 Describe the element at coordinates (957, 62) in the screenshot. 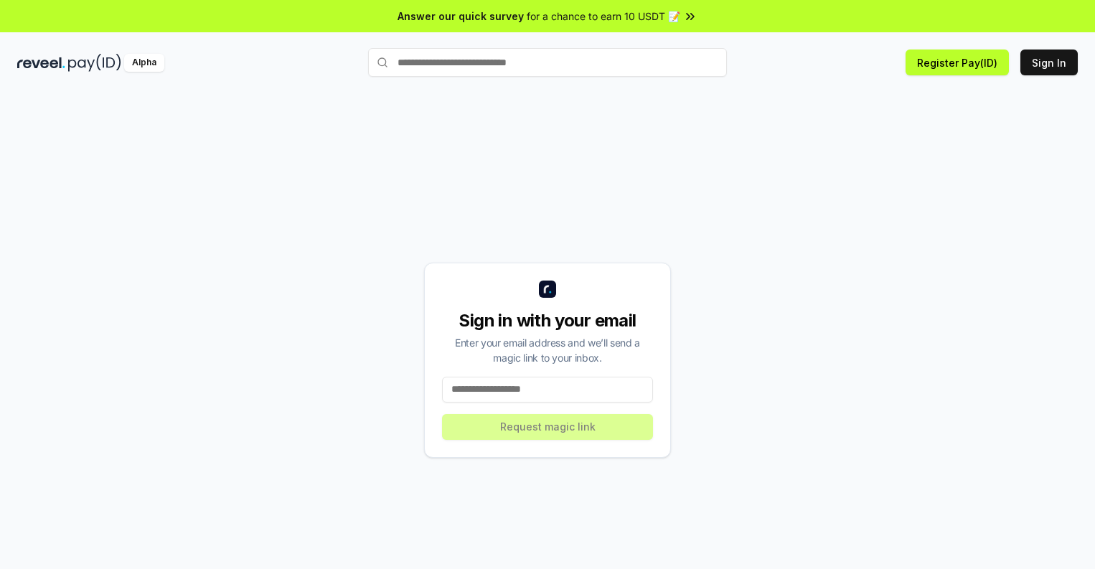

I see `button: Register Pay(ID)` at that location.